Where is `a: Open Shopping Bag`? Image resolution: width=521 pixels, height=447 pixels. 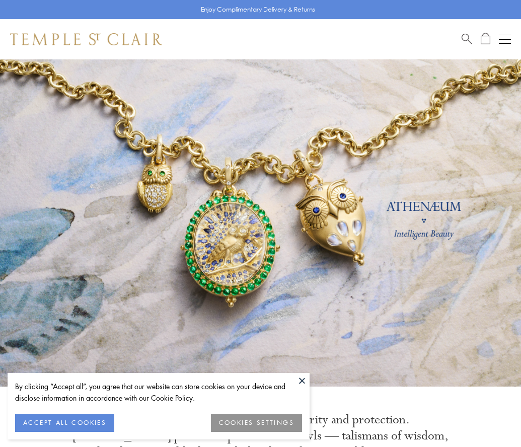 a: Open Shopping Bag is located at coordinates (485, 39).